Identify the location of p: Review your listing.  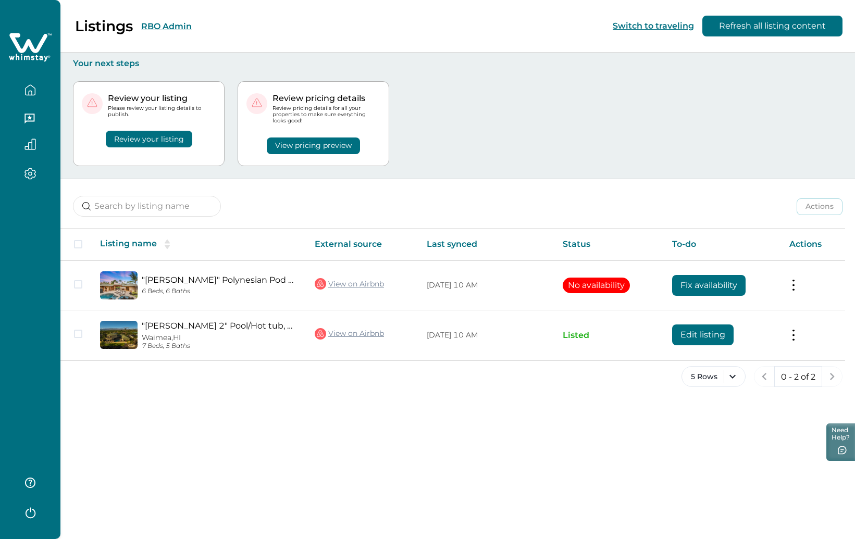
(162, 98).